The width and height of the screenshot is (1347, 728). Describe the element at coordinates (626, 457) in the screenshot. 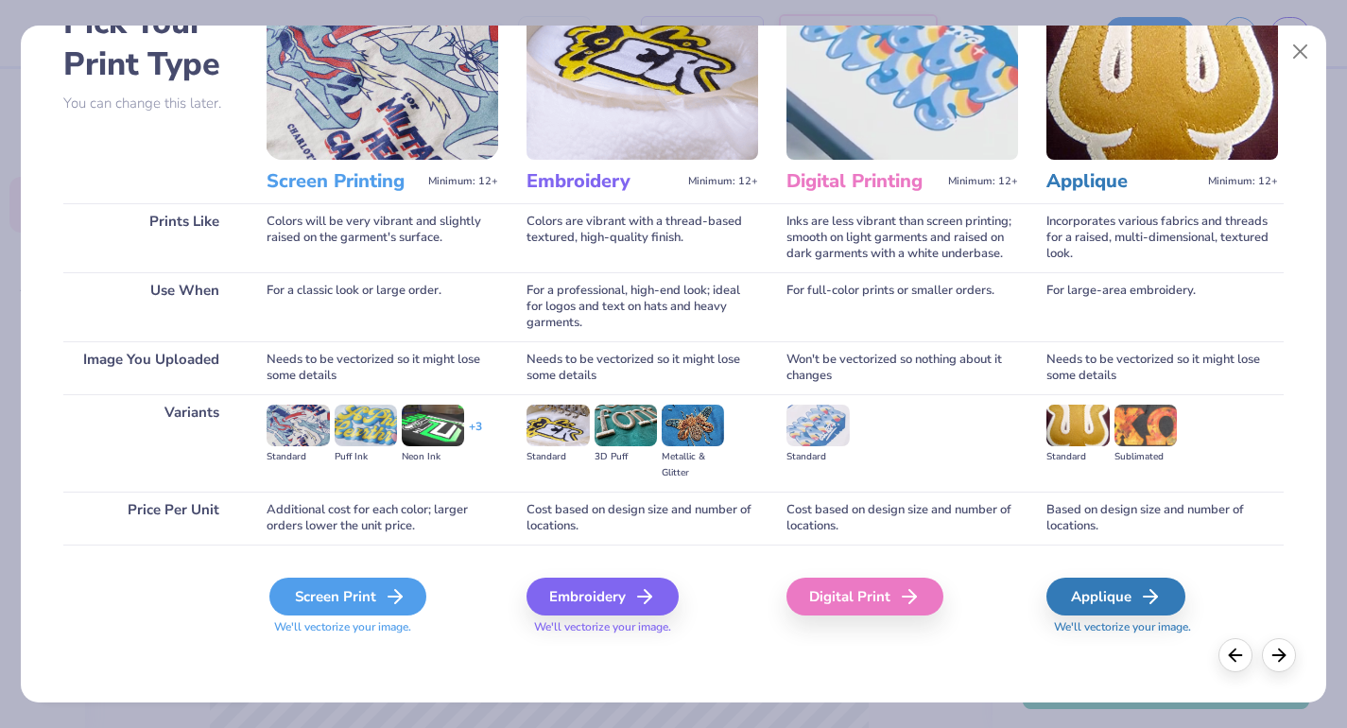

I see `div: 3D Puff` at that location.